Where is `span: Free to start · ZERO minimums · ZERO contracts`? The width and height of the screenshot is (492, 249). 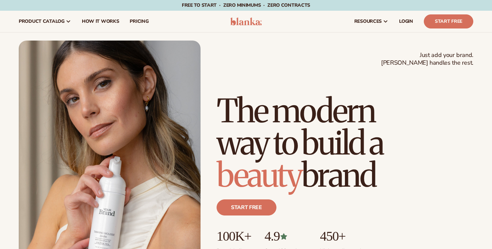 span: Free to start · ZERO minimums · ZERO contracts is located at coordinates (246, 5).